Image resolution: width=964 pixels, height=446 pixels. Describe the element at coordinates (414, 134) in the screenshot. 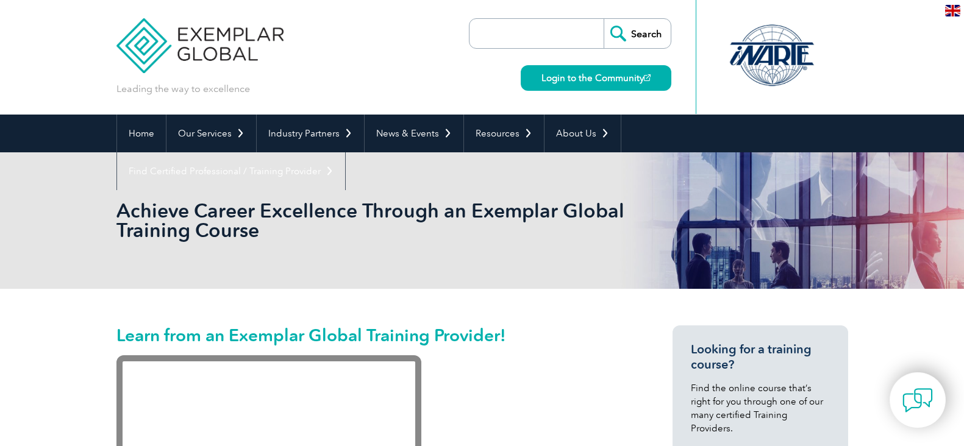

I see `a: News & Events` at that location.